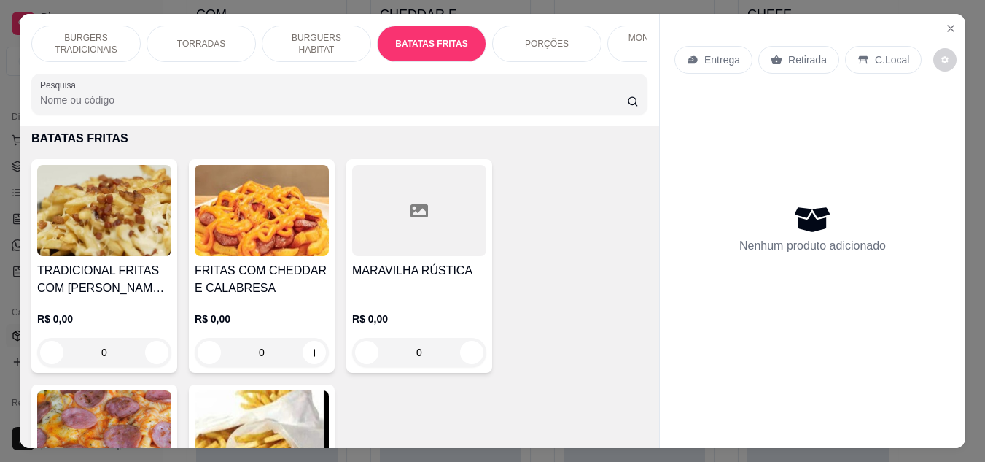 This screenshot has width=985, height=462. What do you see at coordinates (807, 60) in the screenshot?
I see `p: Retirada` at bounding box center [807, 60].